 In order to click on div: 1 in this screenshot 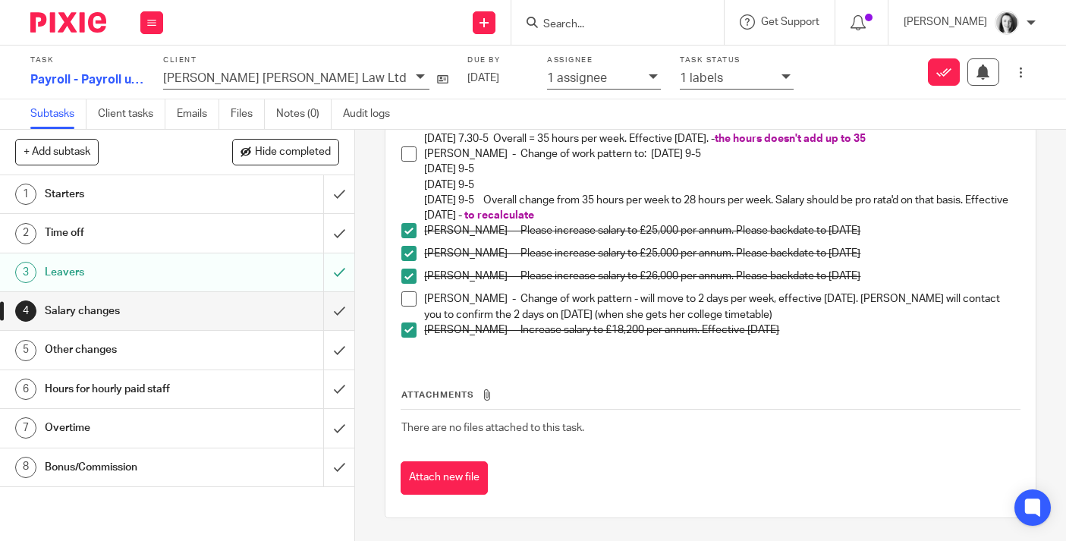, I will do `click(26, 194)`.